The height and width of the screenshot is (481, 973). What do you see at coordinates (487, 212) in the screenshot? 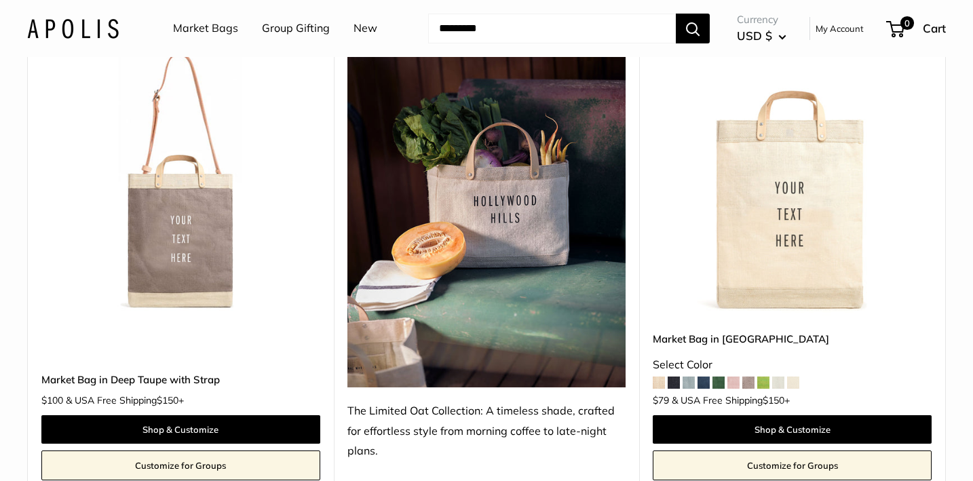
I see `img: The Limited Oat Collection: A timeless shade, crafted for effortless style from morning coffee to...` at bounding box center [487, 212].